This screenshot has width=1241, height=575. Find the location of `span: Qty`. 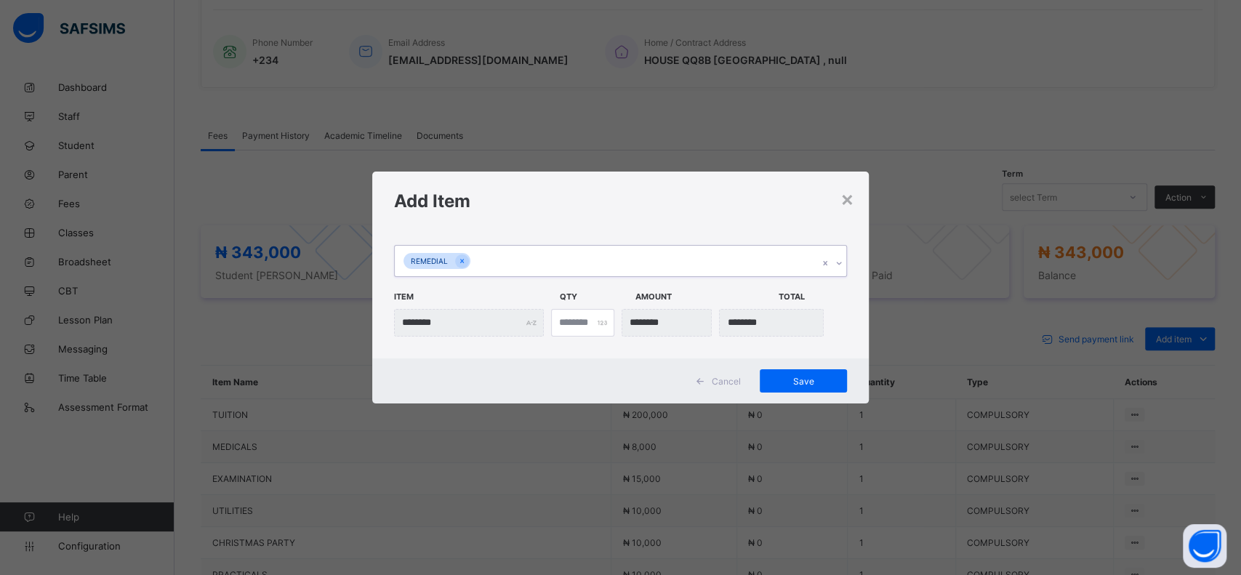

span: Qty is located at coordinates (593, 297).